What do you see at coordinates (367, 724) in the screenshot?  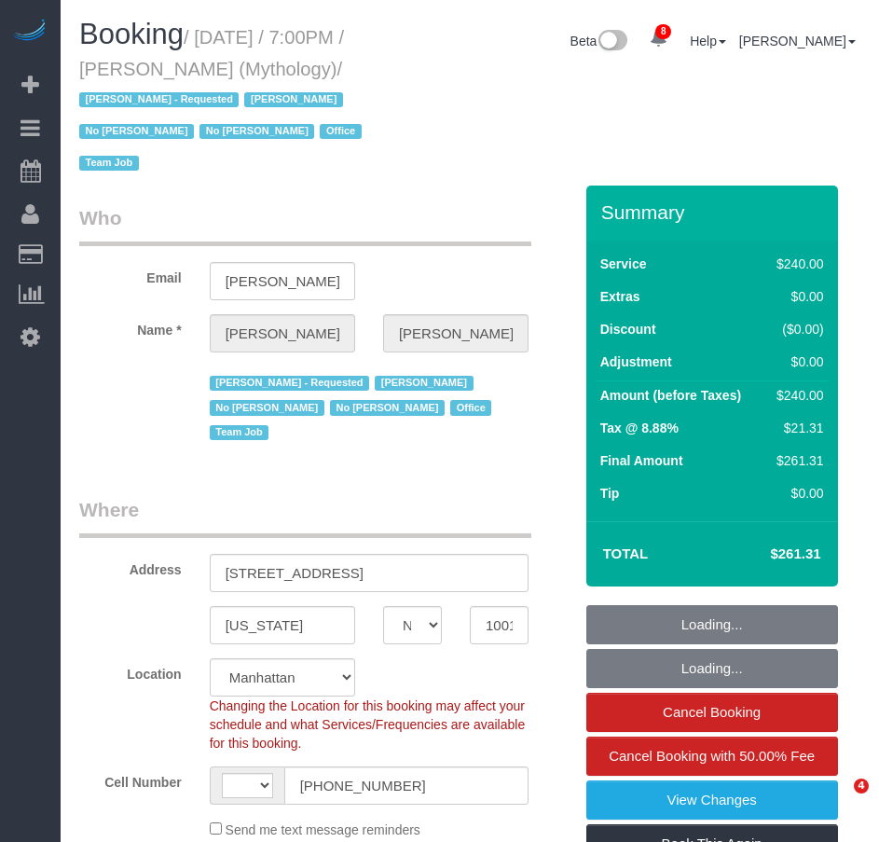 I see `span: Changing the Location for this booking may affect your schedule and what Services/Frequencies are...` at bounding box center [367, 724].